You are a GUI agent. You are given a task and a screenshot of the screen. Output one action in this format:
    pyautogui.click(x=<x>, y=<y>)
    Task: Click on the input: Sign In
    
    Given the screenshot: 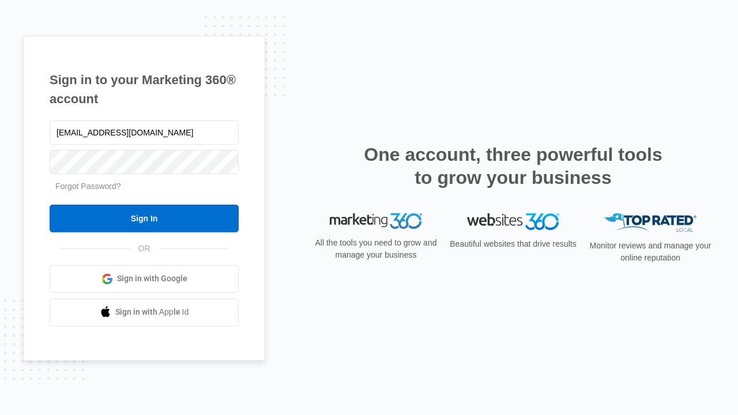 What is the action you would take?
    pyautogui.click(x=144, y=219)
    